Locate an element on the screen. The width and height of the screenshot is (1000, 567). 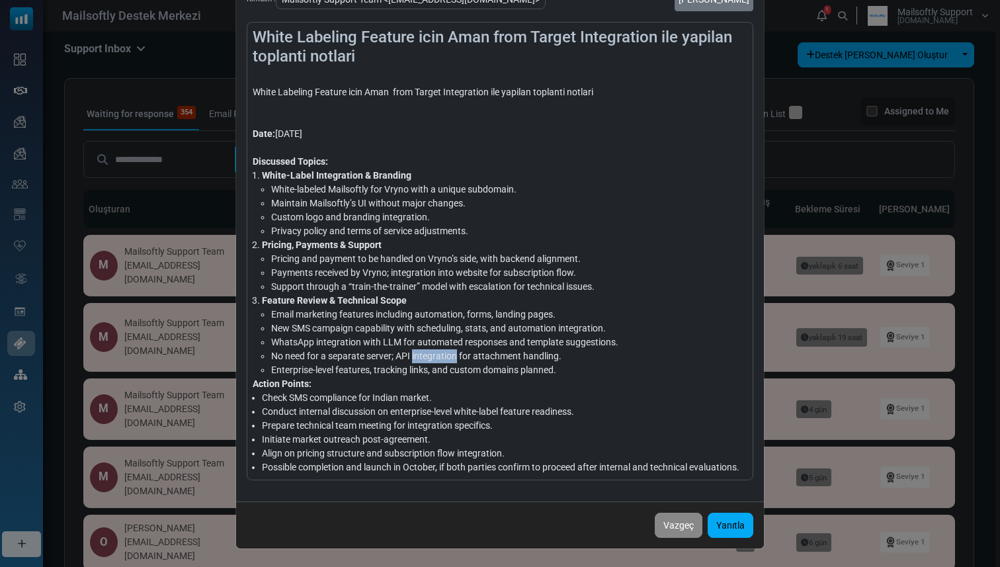
a: Yanıtla is located at coordinates (730, 525).